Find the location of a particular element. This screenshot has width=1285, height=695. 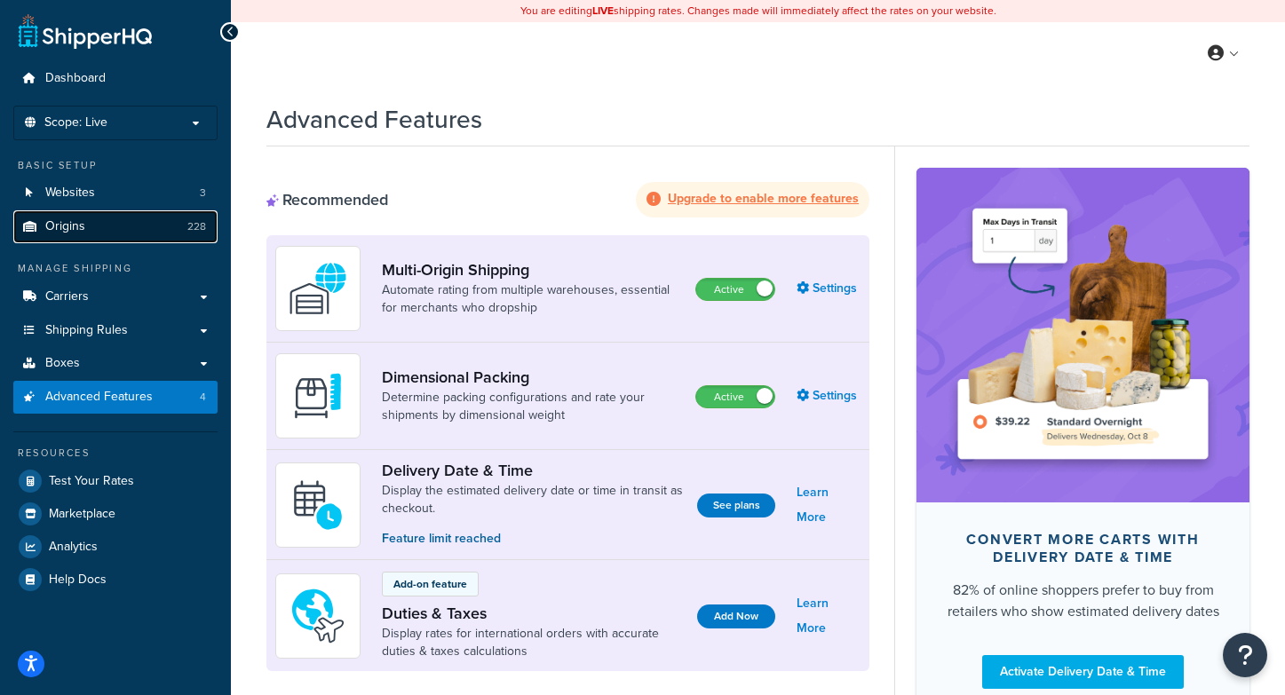

a: Shipping Rules is located at coordinates (115, 330).